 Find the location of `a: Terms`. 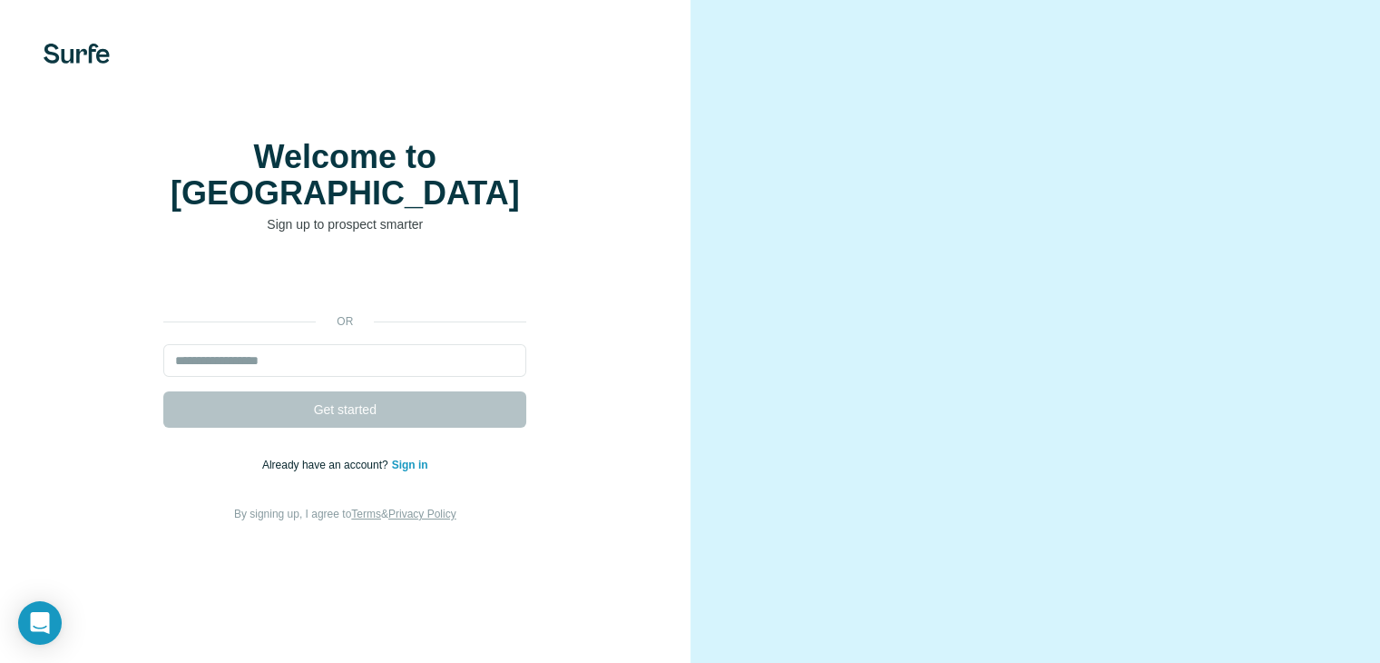

a: Terms is located at coordinates (366, 514).